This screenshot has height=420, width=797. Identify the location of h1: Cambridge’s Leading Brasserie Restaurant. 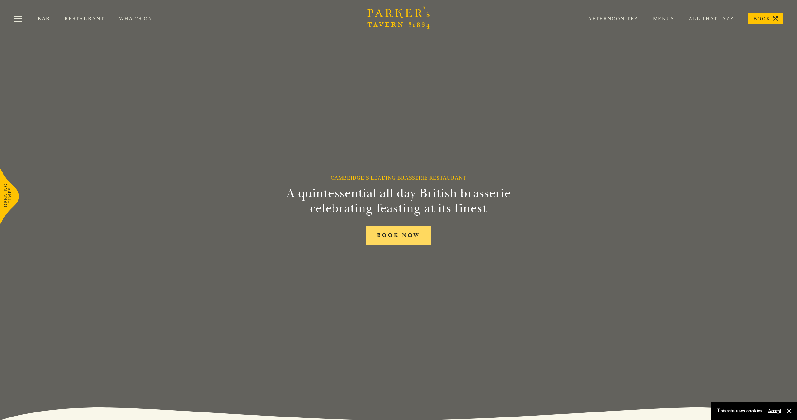
(398, 178).